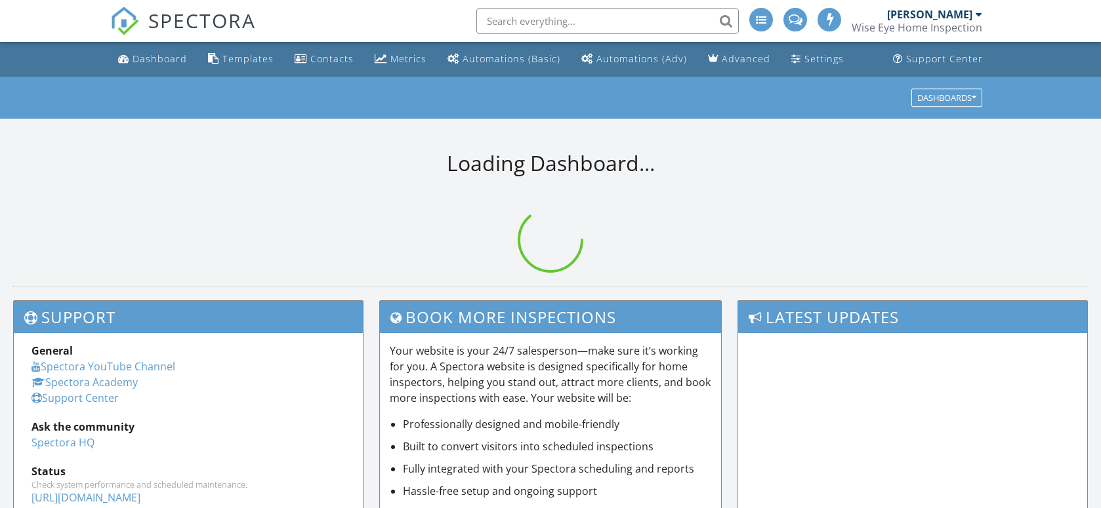 This screenshot has height=508, width=1101. Describe the element at coordinates (159, 58) in the screenshot. I see `div: Dashboard` at that location.